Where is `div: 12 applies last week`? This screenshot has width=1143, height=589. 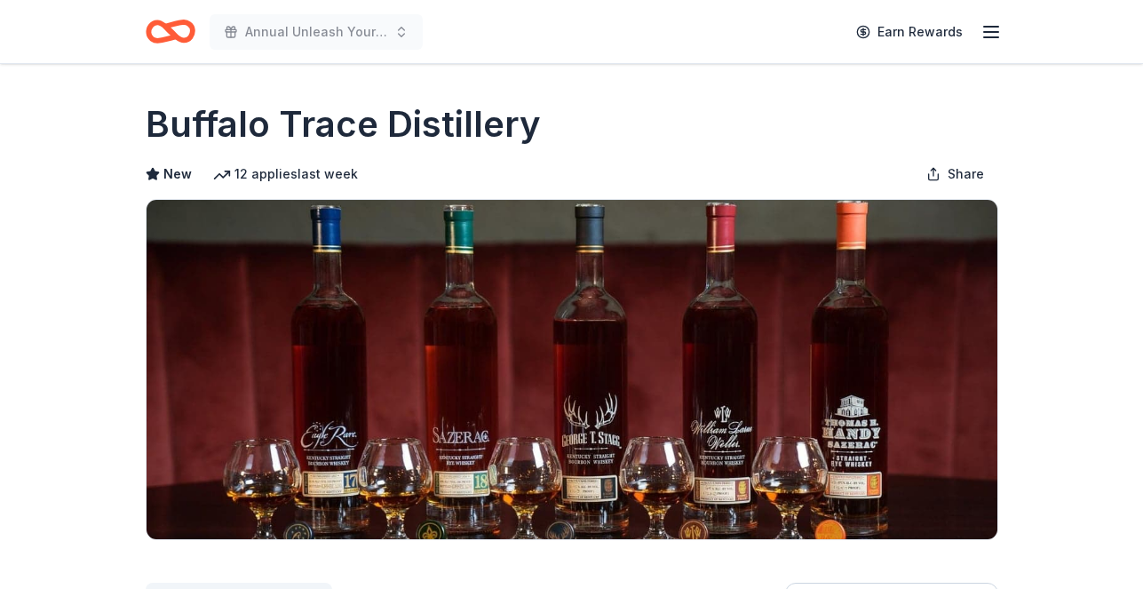
div: 12 applies last week is located at coordinates (285, 174).